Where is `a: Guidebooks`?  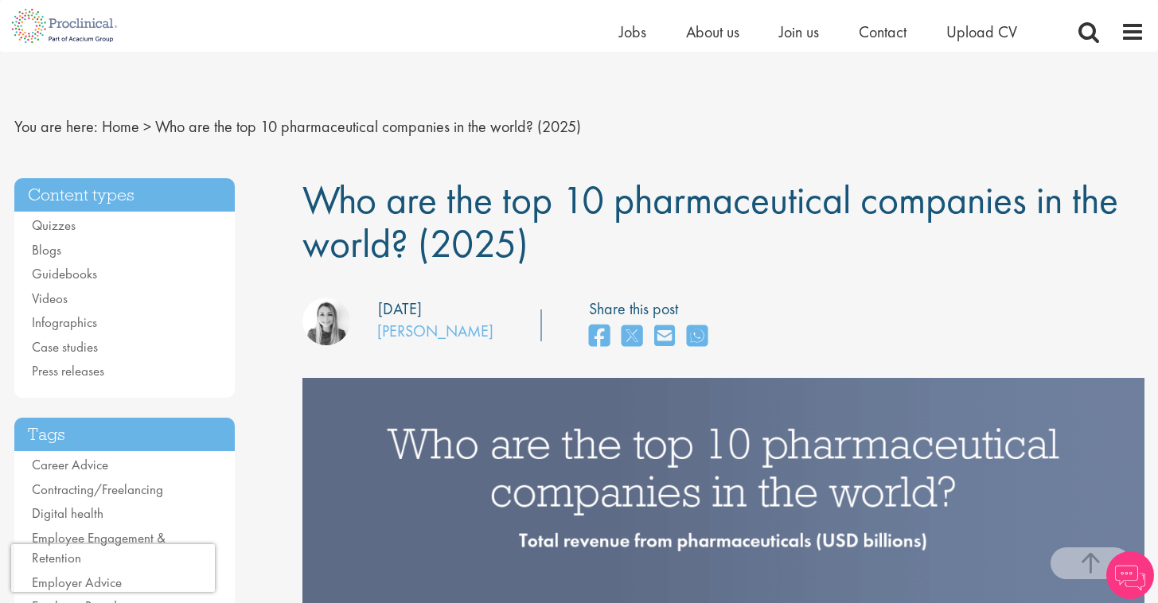 a: Guidebooks is located at coordinates (64, 274).